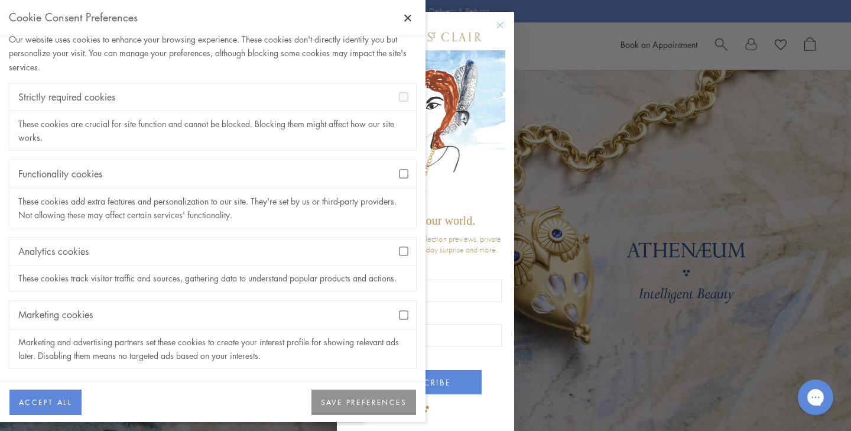 This screenshot has width=851, height=431. I want to click on input: Email, so click(426, 291).